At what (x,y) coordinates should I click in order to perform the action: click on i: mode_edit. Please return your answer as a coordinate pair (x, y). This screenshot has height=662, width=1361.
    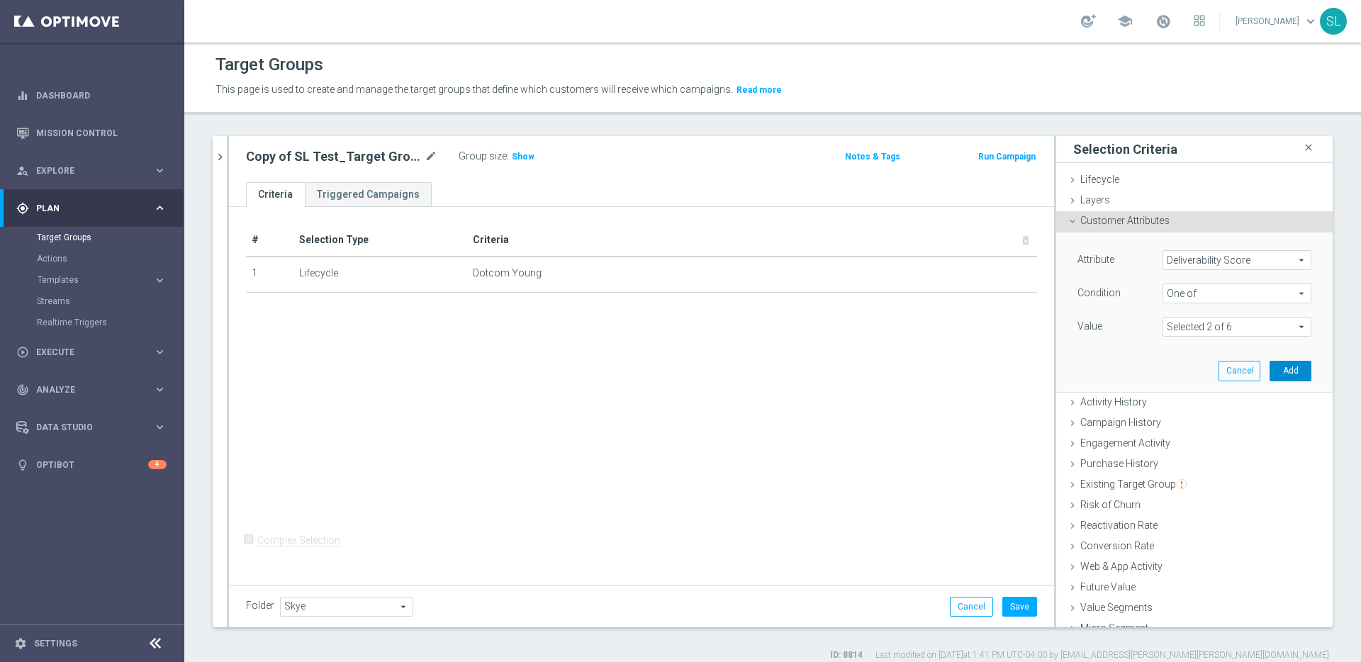
    Looking at the image, I should click on (431, 157).